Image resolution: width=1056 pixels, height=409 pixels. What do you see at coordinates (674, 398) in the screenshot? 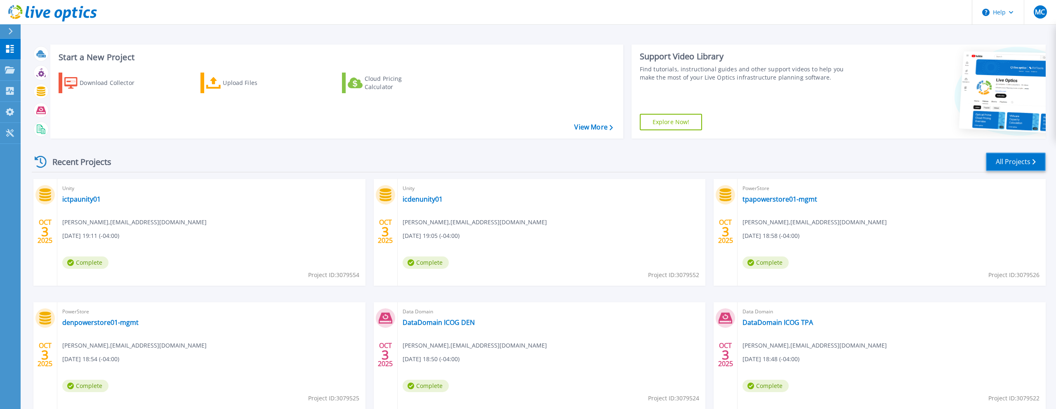
I see `span: Project ID: 3079524` at bounding box center [674, 398].